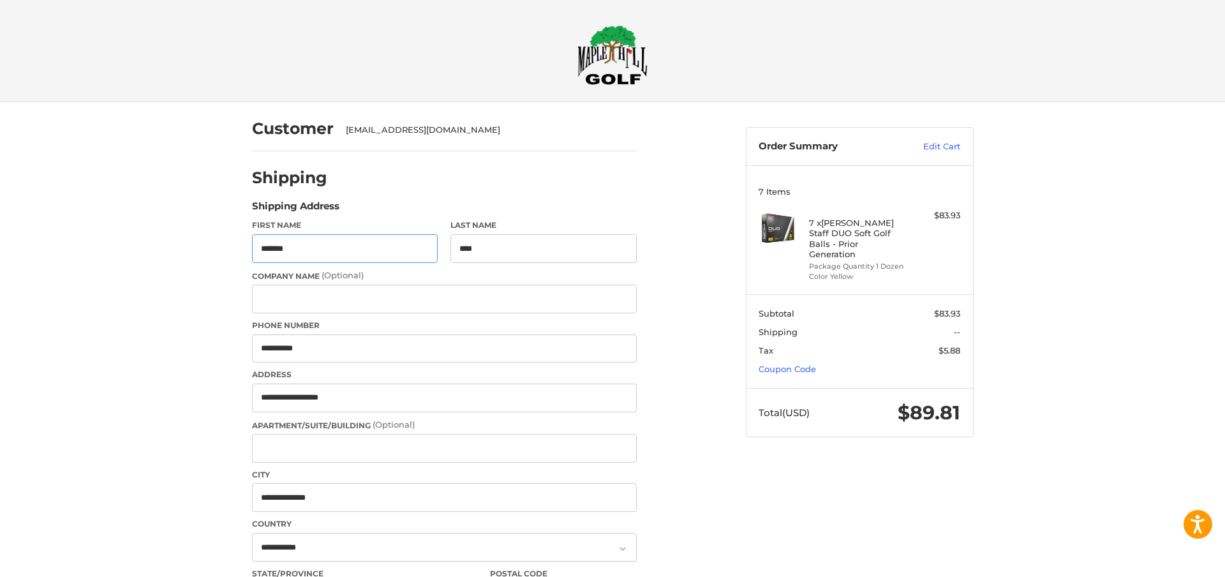  I want to click on span: Shipping, so click(777, 332).